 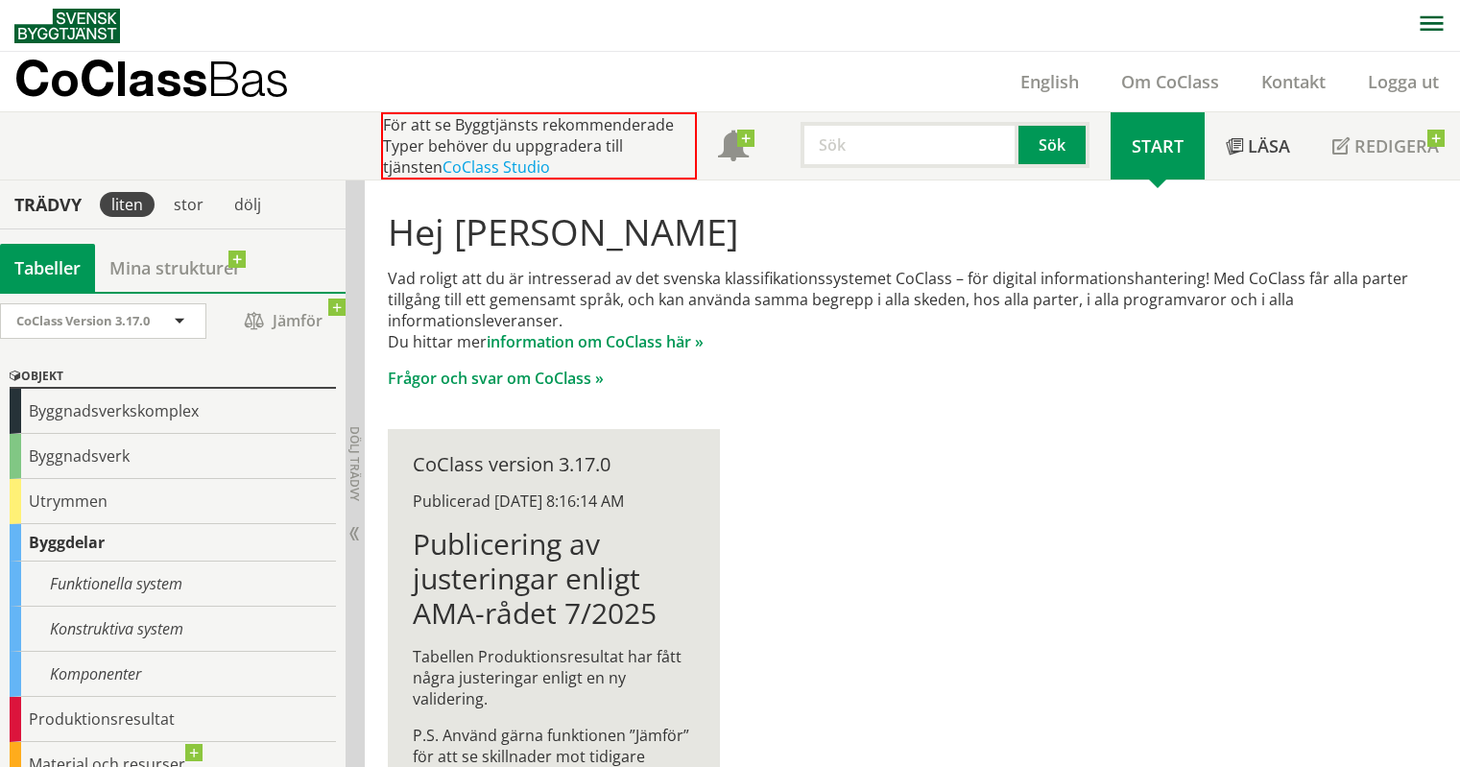 What do you see at coordinates (152, 78) in the screenshot?
I see `p: CoClass` at bounding box center [152, 78].